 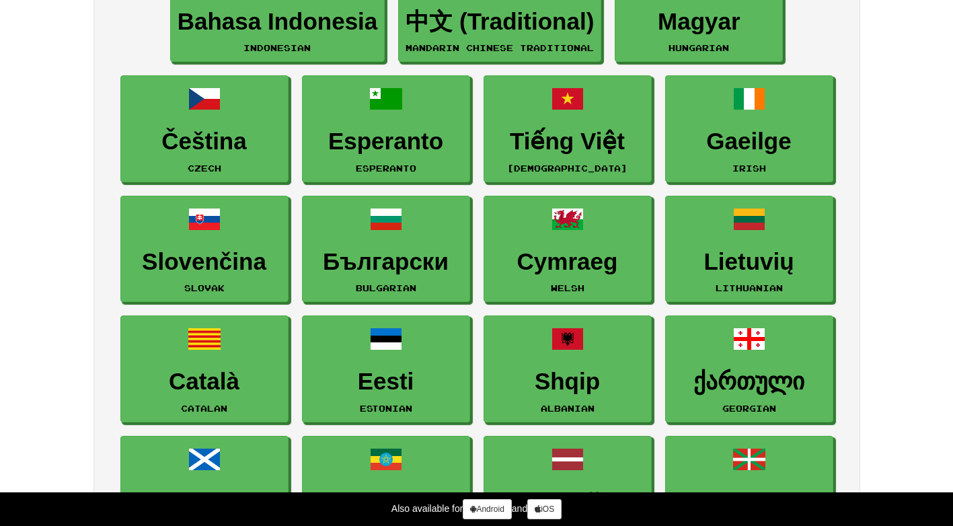 What do you see at coordinates (749, 141) in the screenshot?
I see `h3: Gaeilge` at bounding box center [749, 141].